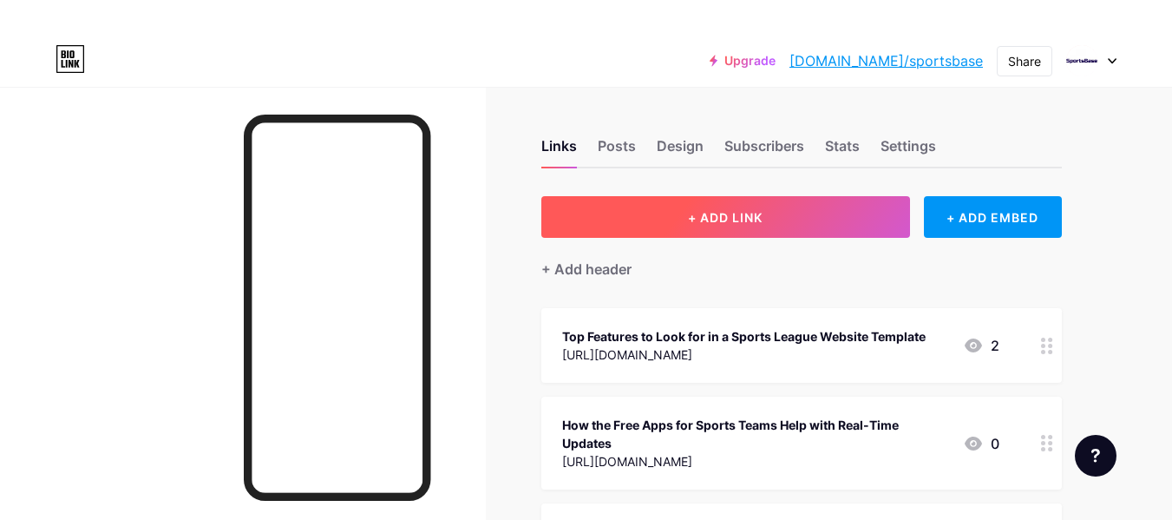  Describe the element at coordinates (909, 151) in the screenshot. I see `div: Settings` at that location.